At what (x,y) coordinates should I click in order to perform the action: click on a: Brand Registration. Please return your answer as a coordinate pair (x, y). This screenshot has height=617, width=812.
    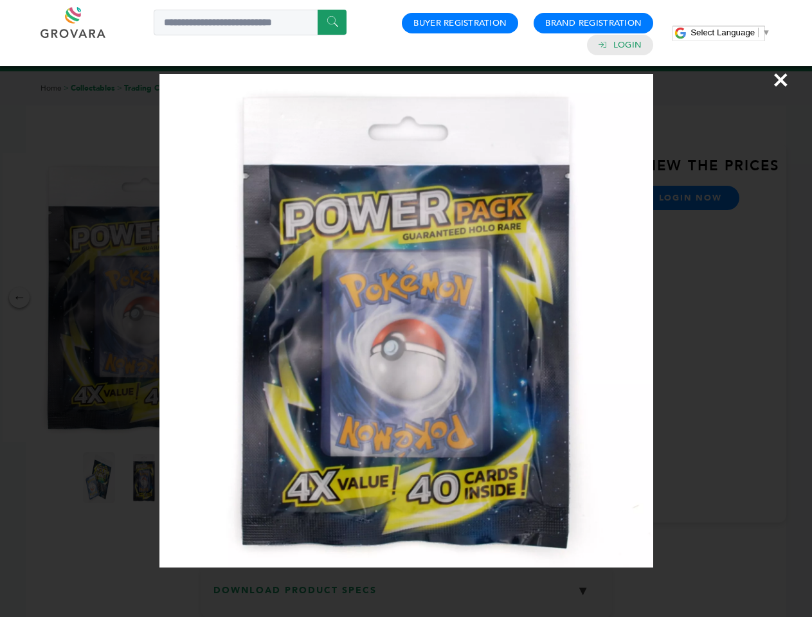
    Looking at the image, I should click on (594, 23).